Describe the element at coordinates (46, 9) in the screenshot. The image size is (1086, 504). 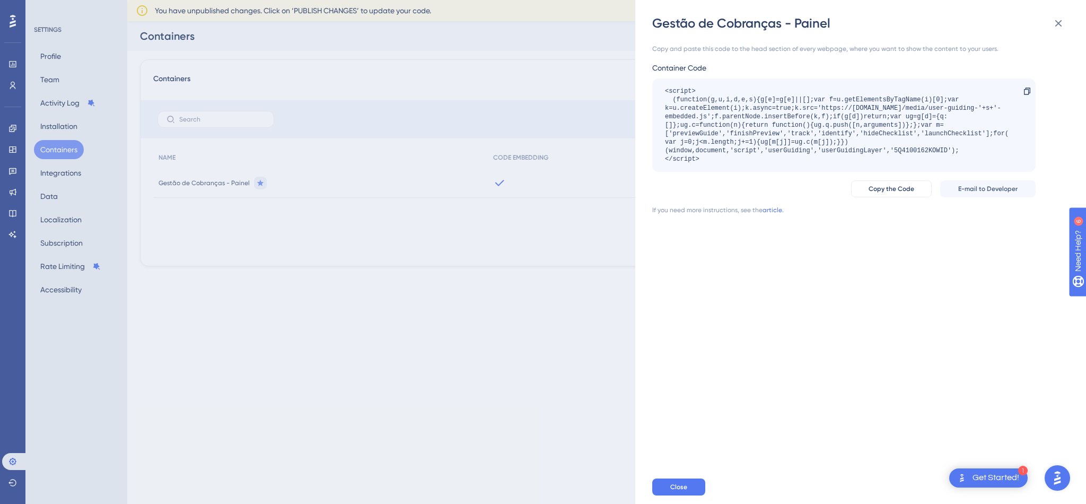
I see `span: Need Help?` at that location.